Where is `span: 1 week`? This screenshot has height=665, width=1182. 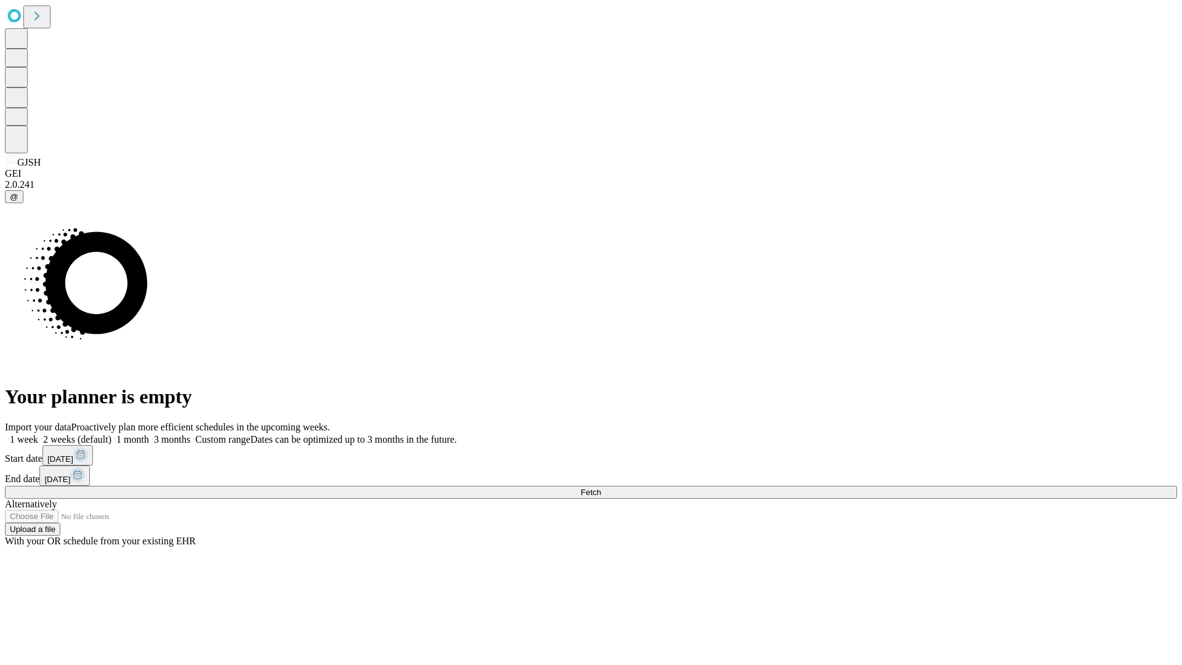 span: 1 week is located at coordinates (24, 439).